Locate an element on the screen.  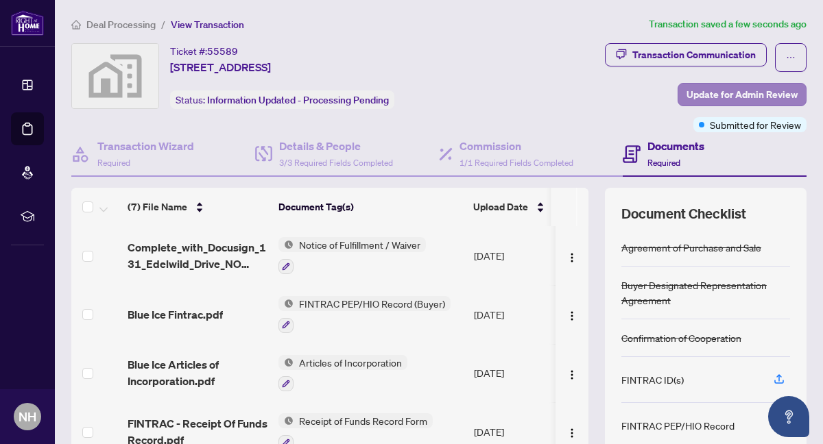
span: Articles of Incorporation is located at coordinates (350, 363).